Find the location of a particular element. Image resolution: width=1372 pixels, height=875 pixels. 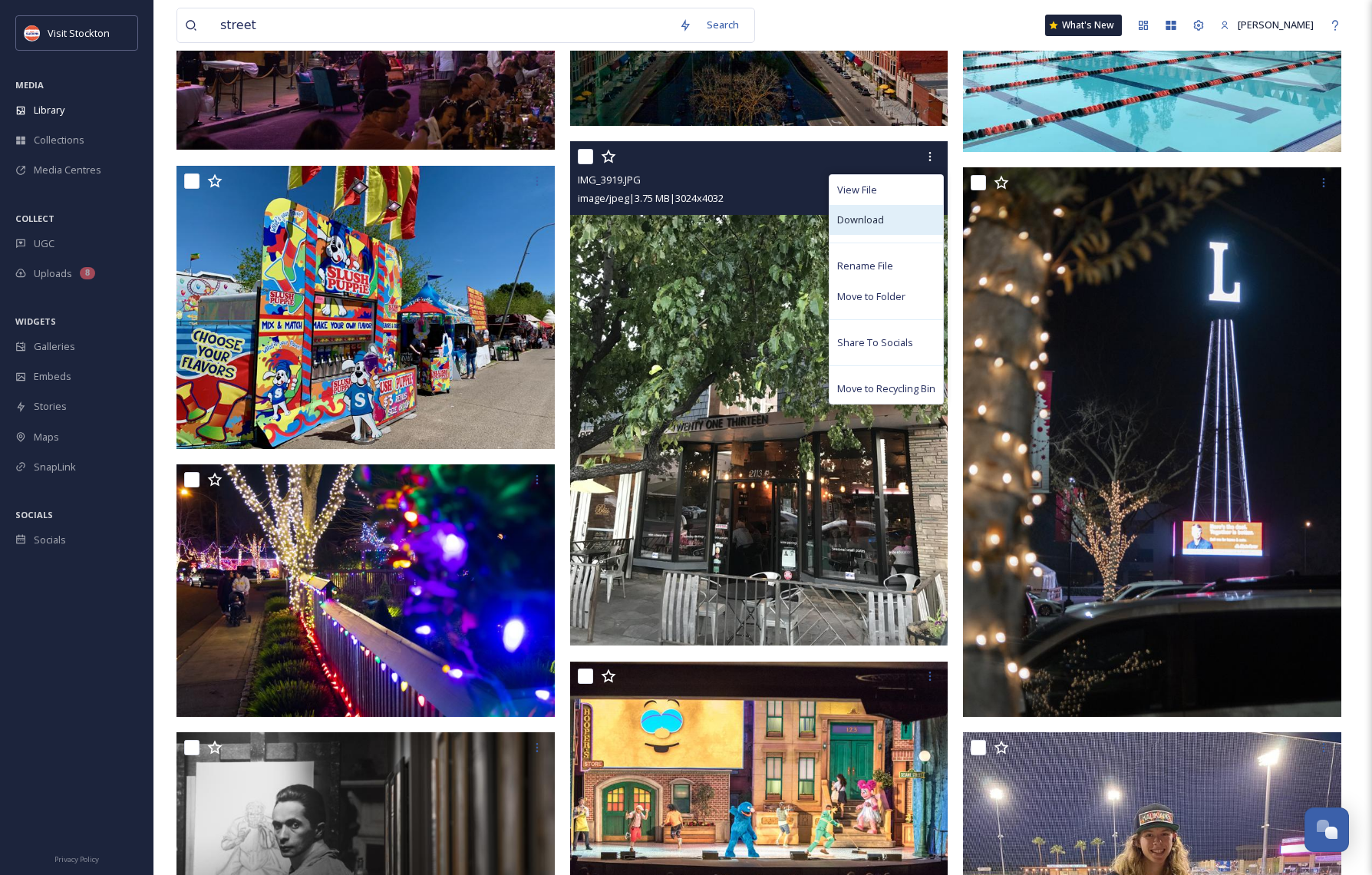

span: SnapLink is located at coordinates (54, 467).